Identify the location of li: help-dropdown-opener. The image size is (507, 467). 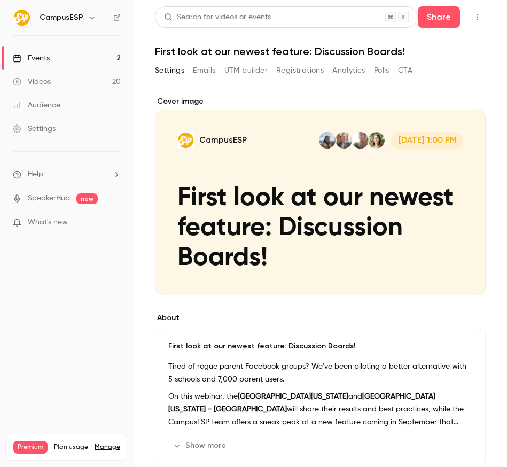
(67, 174).